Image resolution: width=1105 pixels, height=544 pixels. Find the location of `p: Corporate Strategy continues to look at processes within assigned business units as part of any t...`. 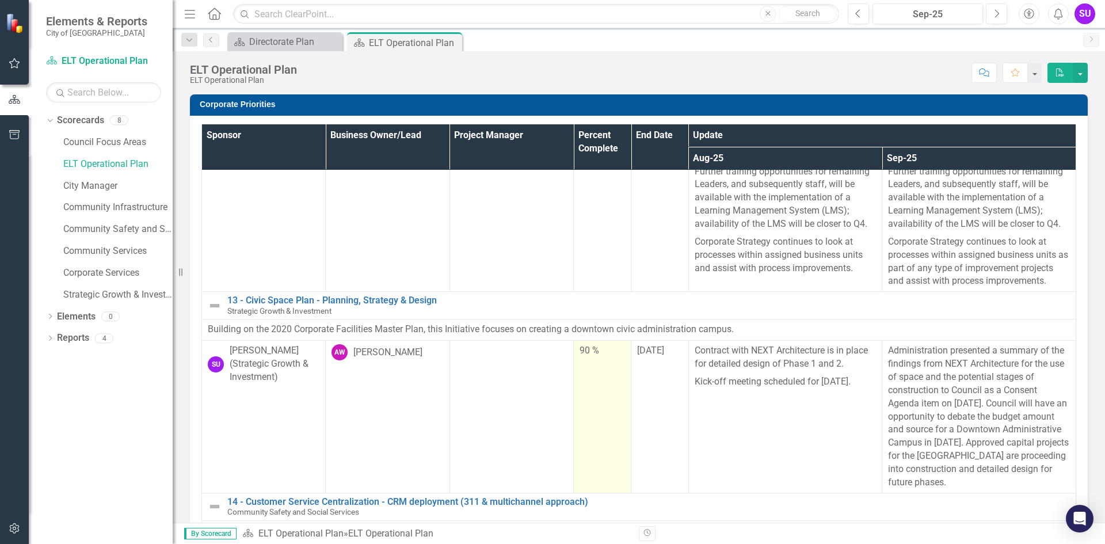

p: Corporate Strategy continues to look at processes within assigned business units as part of any t... is located at coordinates (979, 260).